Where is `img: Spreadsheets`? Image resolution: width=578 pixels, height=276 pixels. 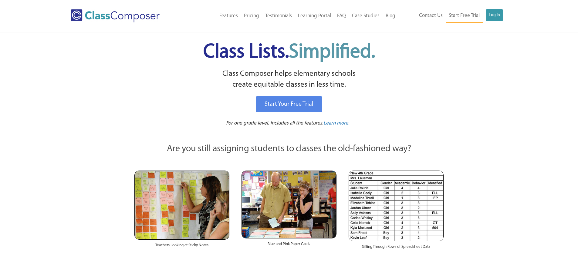 img: Spreadsheets is located at coordinates (396, 206).